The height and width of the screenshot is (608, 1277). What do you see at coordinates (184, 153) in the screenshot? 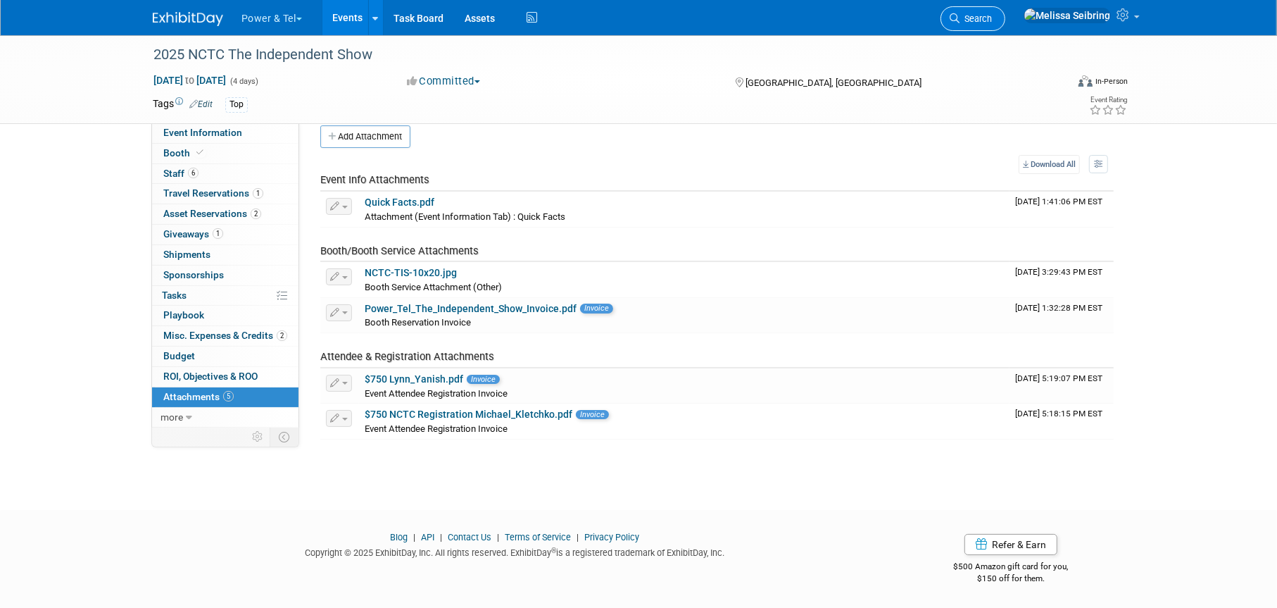
I see `span: Booth` at bounding box center [184, 153].